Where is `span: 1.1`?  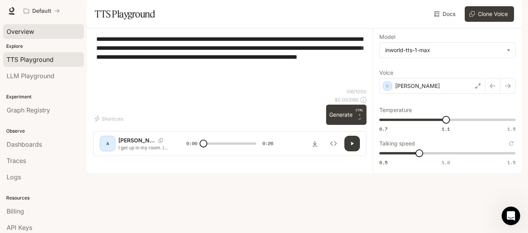
span: 1.1 is located at coordinates (446, 129).